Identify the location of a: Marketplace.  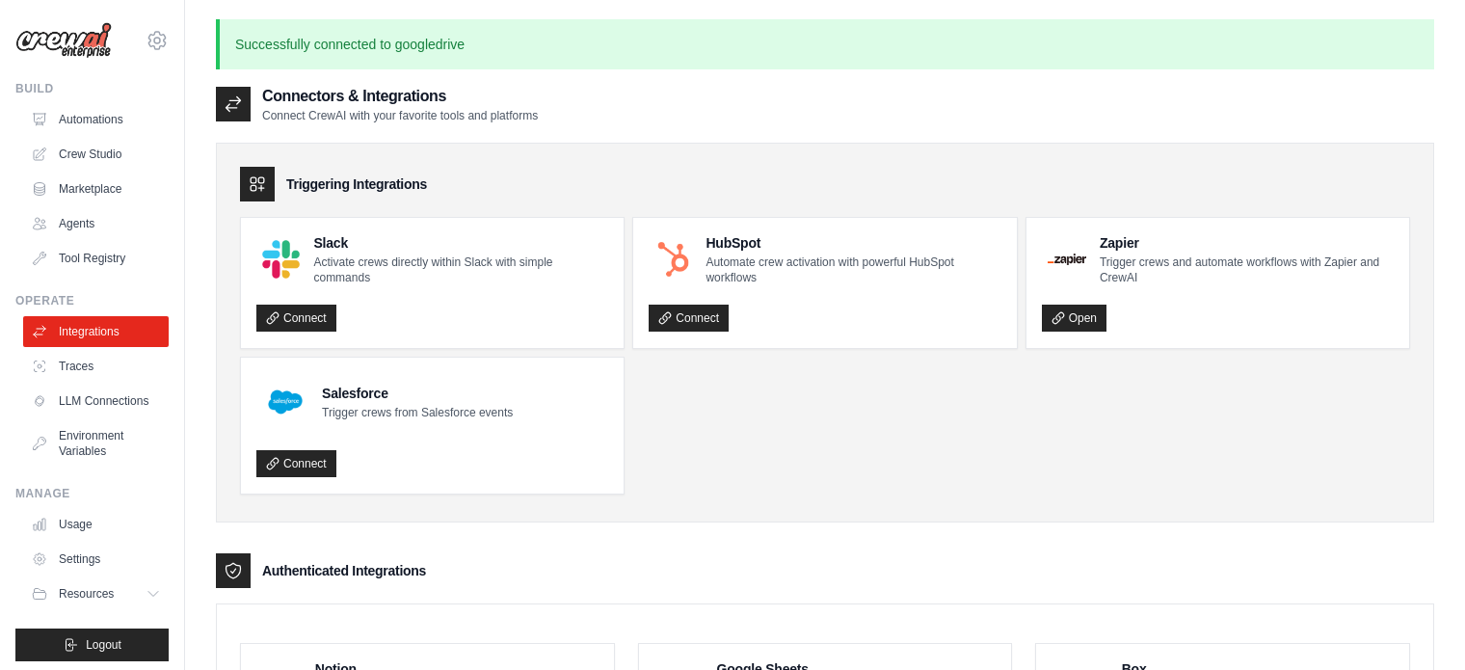
(95, 189).